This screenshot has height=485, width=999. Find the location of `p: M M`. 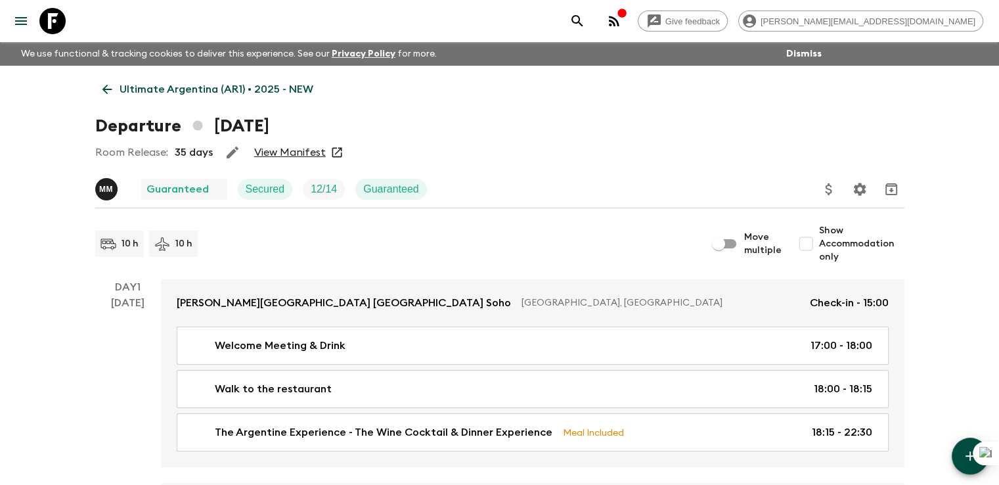

p: M M is located at coordinates (106, 189).